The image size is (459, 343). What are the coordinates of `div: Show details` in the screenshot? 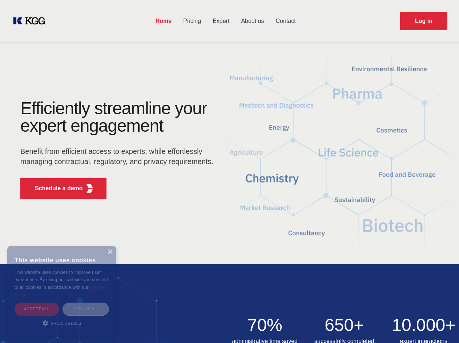 It's located at (62, 323).